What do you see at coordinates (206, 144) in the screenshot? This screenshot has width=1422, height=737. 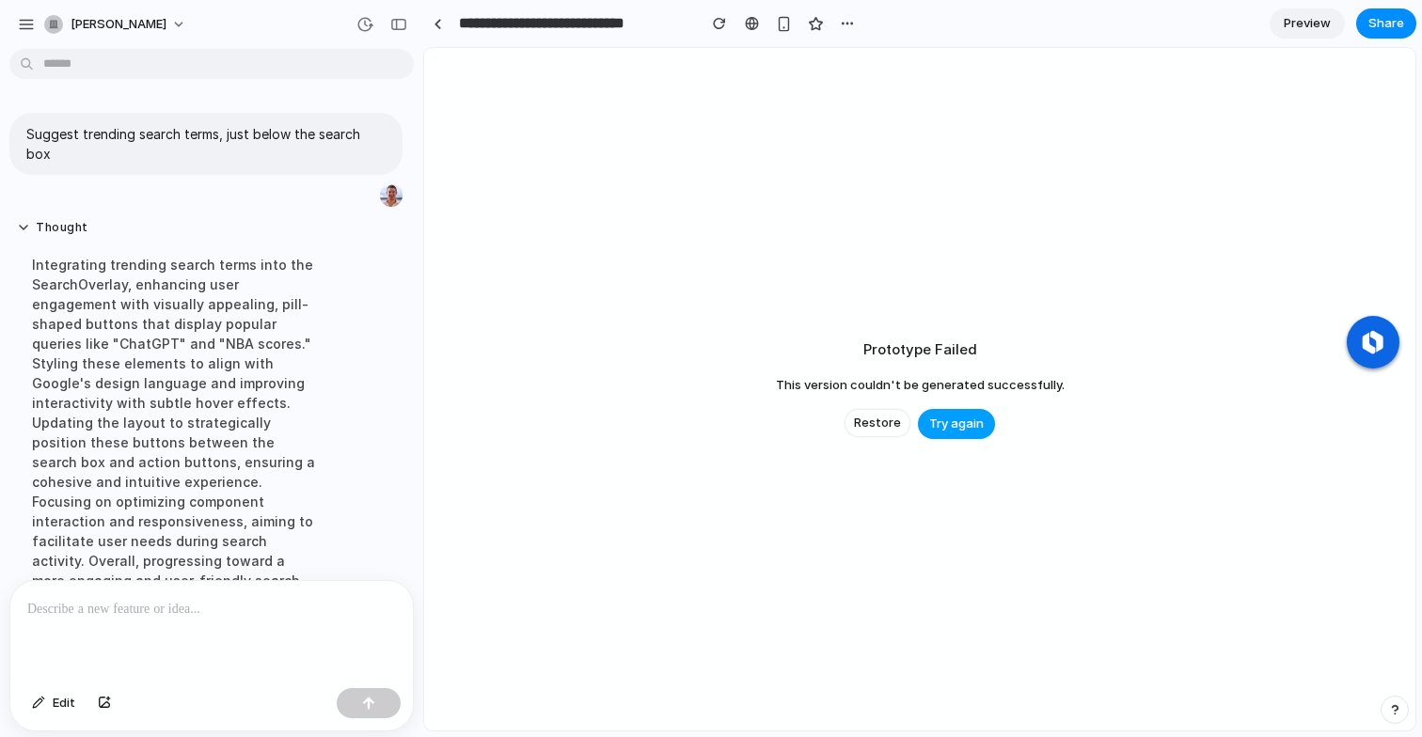 I see `p: Suggest trending search terms, just below the search box` at bounding box center [206, 144].